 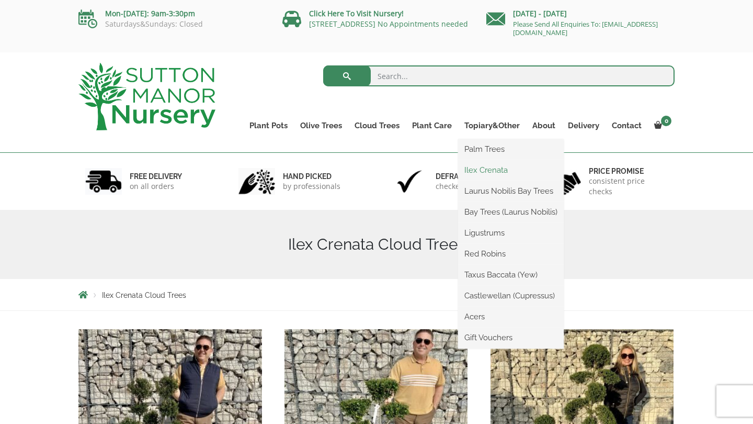 I want to click on a: Plant Pots, so click(x=268, y=126).